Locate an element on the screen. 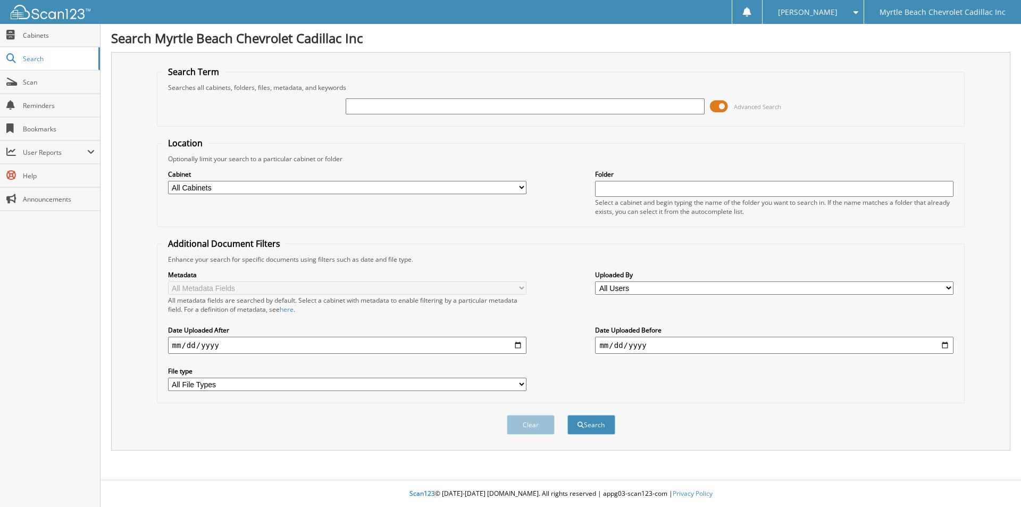  span: Announcements is located at coordinates (59, 199).